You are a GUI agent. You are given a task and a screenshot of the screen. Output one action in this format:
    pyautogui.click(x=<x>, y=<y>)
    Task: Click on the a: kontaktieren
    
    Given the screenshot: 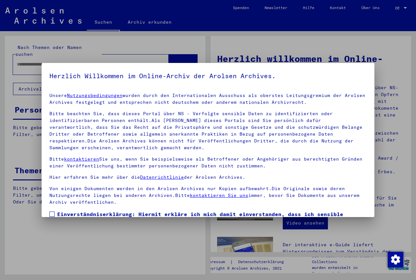 What is the action you would take?
    pyautogui.click(x=82, y=159)
    